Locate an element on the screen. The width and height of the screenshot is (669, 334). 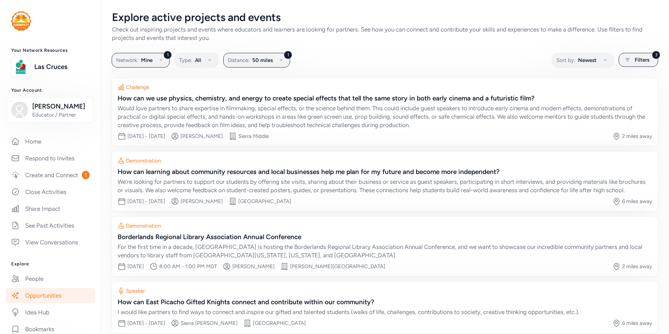
div: Would love partners to share expertise in filmmaking, special effects, or the science behind them... is located at coordinates (385, 117).